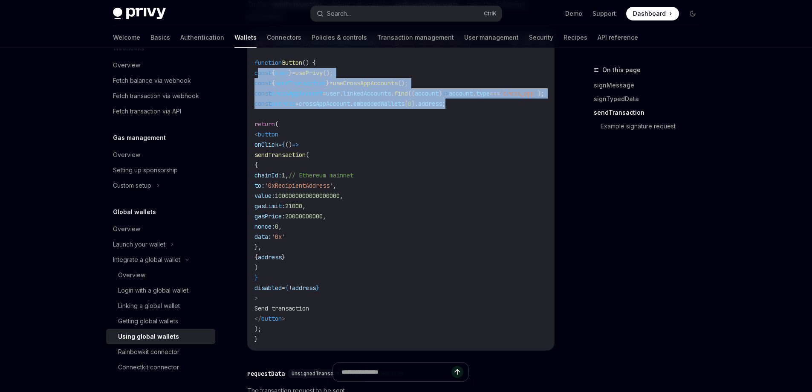 This screenshot has height=392, width=812. What do you see at coordinates (161, 321) in the screenshot?
I see `a: Getting global wallets` at bounding box center [161, 321].